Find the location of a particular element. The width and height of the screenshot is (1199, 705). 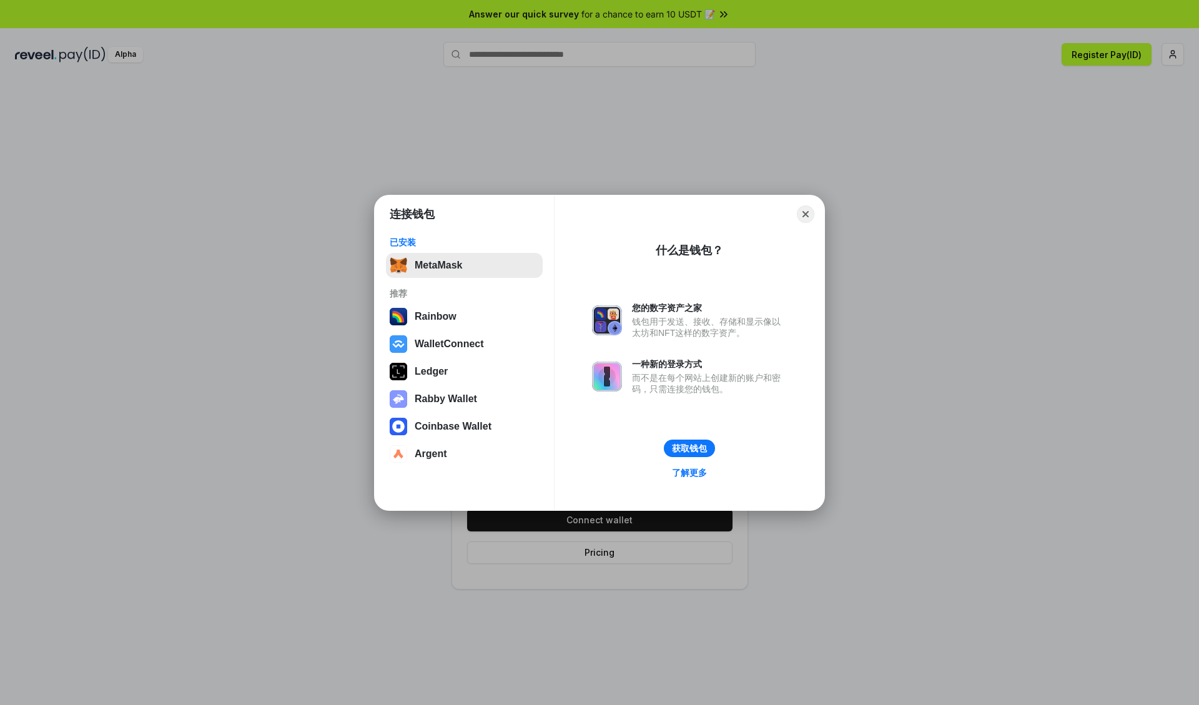

button: Close is located at coordinates (805, 214).